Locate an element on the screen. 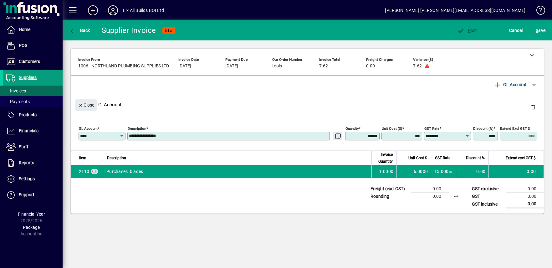  a: Support is located at coordinates (33, 195).